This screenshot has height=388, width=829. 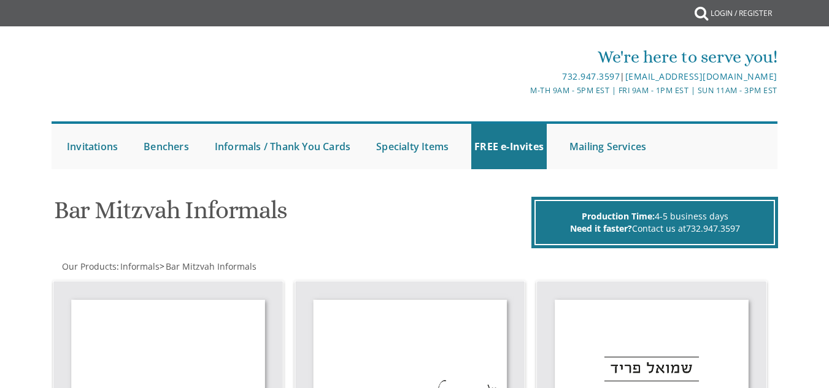 What do you see at coordinates (282, 147) in the screenshot?
I see `a: Informals / Thank You Cards` at bounding box center [282, 147].